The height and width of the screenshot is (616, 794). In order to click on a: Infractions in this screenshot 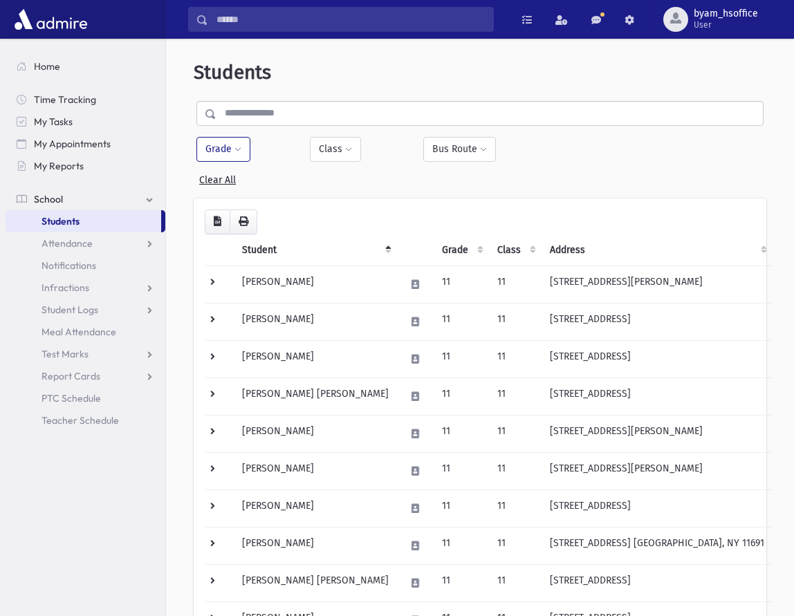, I will do `click(85, 288)`.